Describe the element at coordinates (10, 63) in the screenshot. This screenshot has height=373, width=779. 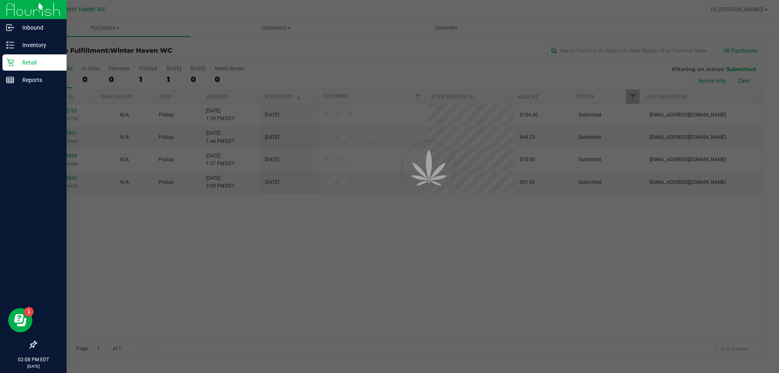
I see `inline-svg: Retail` at that location.